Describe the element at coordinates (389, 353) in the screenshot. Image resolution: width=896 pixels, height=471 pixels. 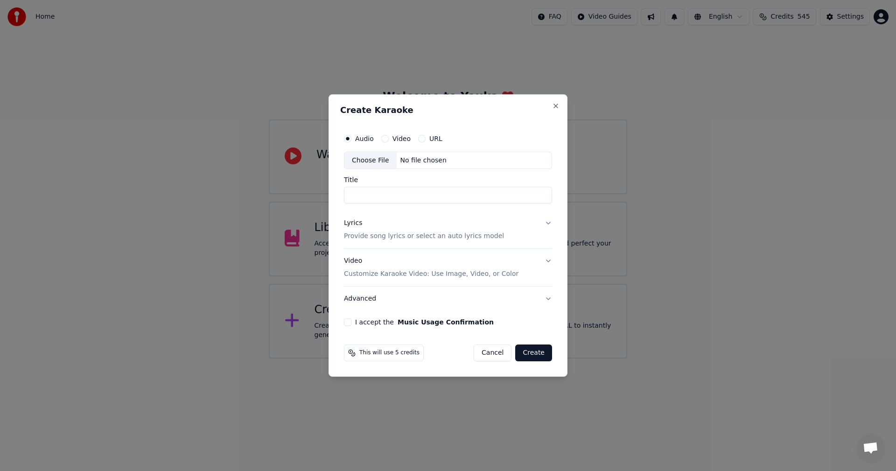
I see `span: This will use 5 credits` at that location.